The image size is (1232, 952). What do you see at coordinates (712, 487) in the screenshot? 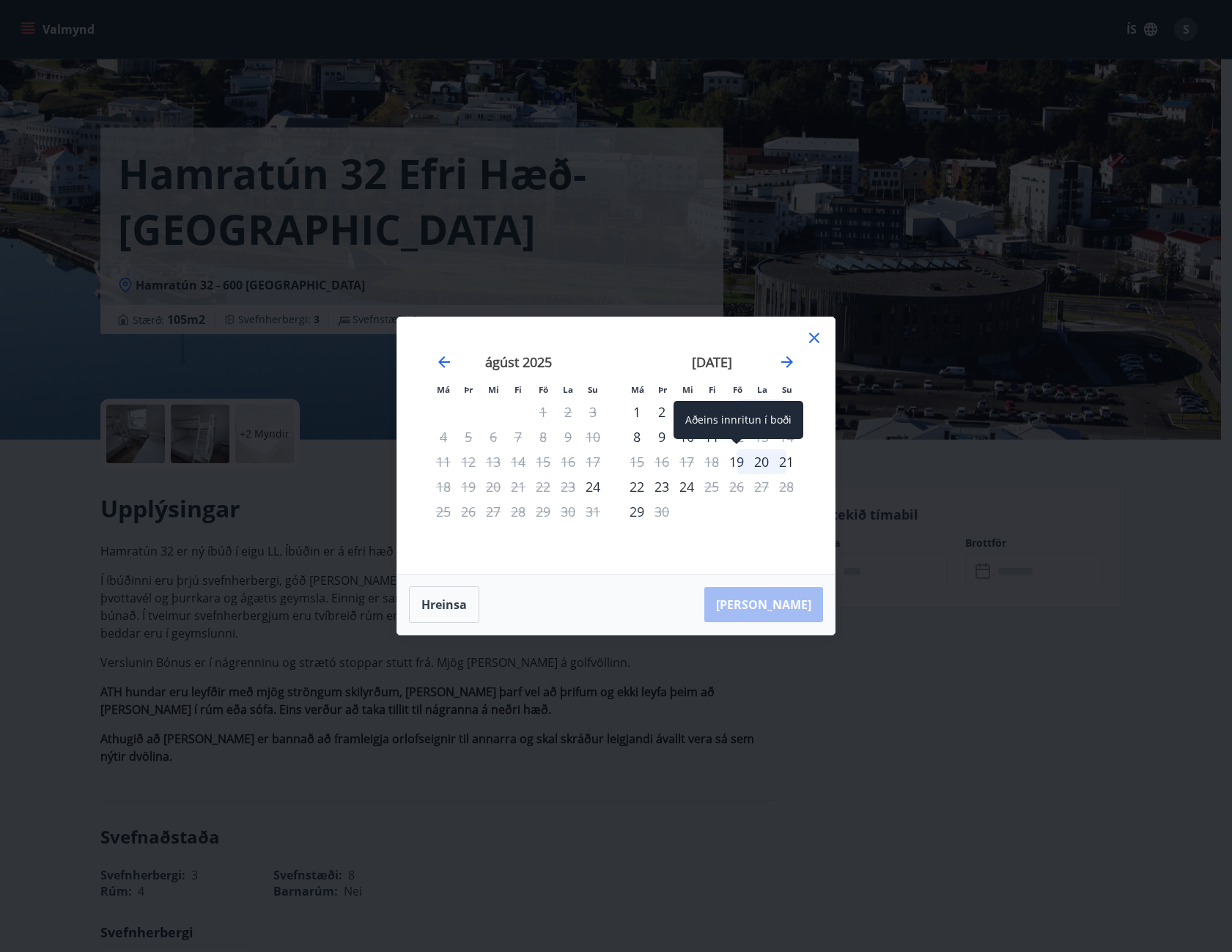
I see `td: Not available. fimmtudagur, 25. september 2025` at bounding box center [712, 487].